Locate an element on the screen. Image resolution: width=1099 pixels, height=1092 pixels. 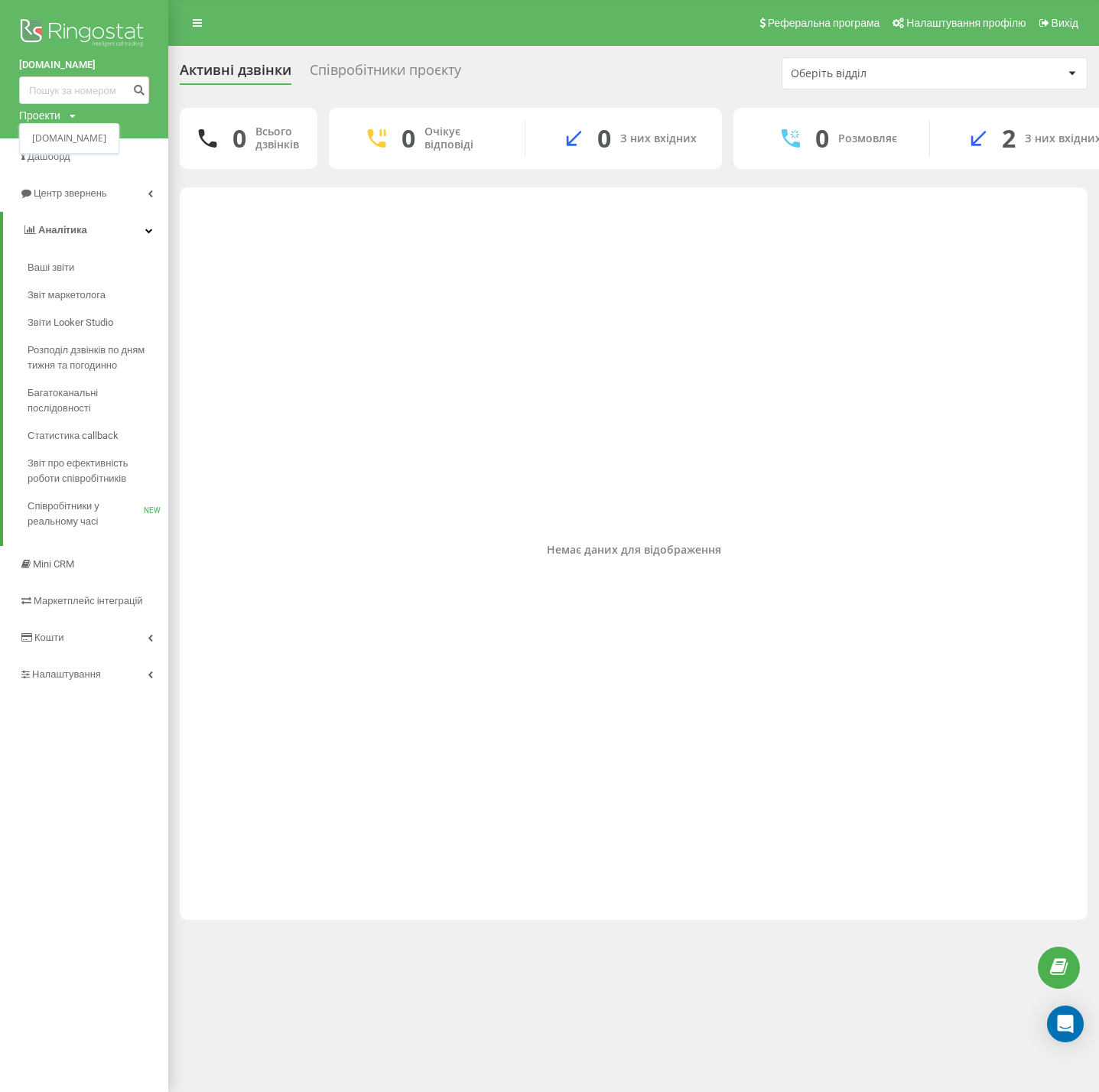
span: Ваші звіти is located at coordinates (50, 267).